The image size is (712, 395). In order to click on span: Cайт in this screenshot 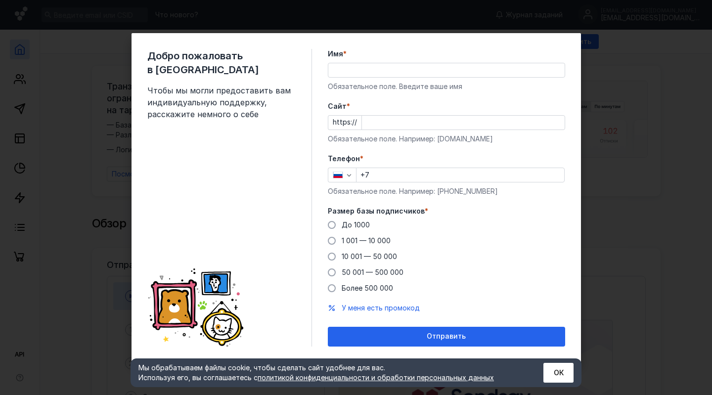, I will do `click(337, 106)`.